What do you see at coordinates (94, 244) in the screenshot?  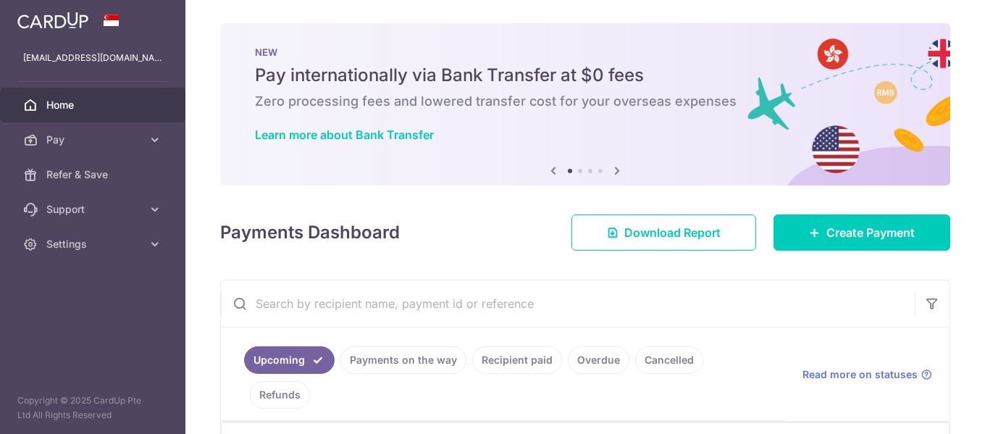 I see `span: Settings` at bounding box center [94, 244].